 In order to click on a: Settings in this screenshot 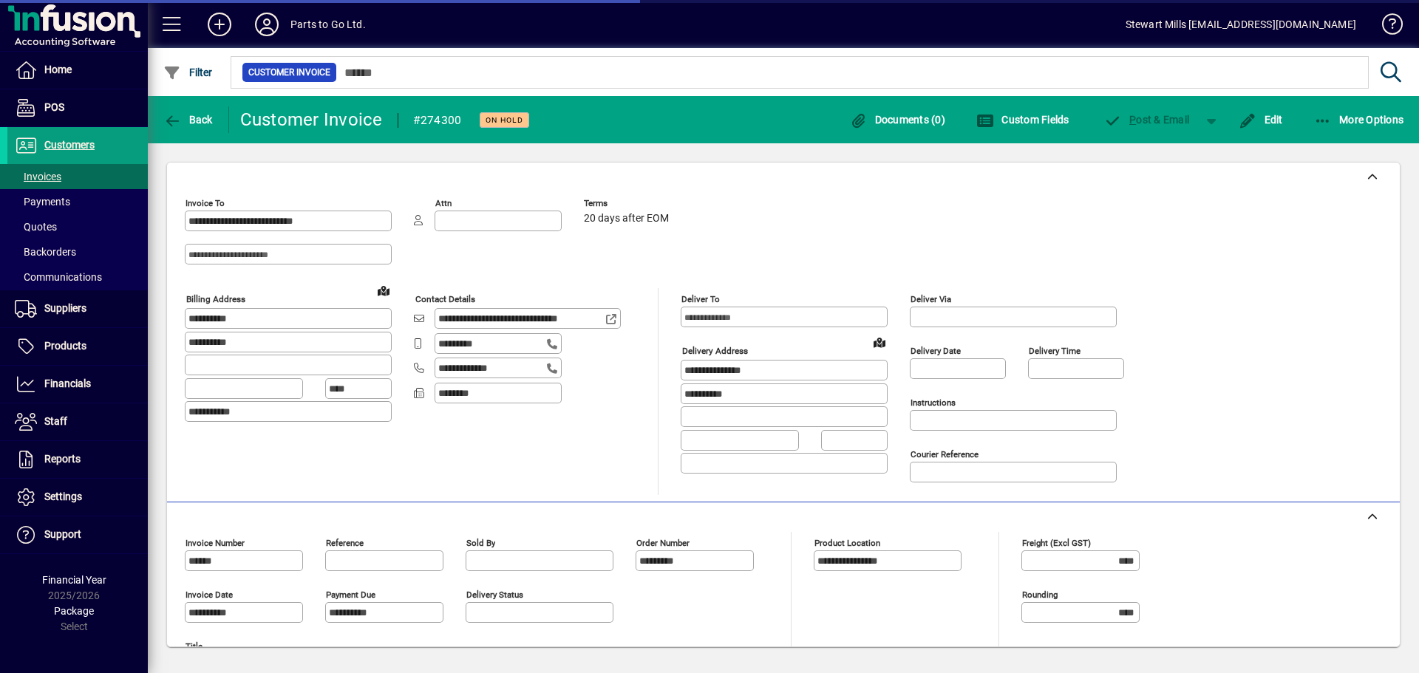, I will do `click(78, 497)`.